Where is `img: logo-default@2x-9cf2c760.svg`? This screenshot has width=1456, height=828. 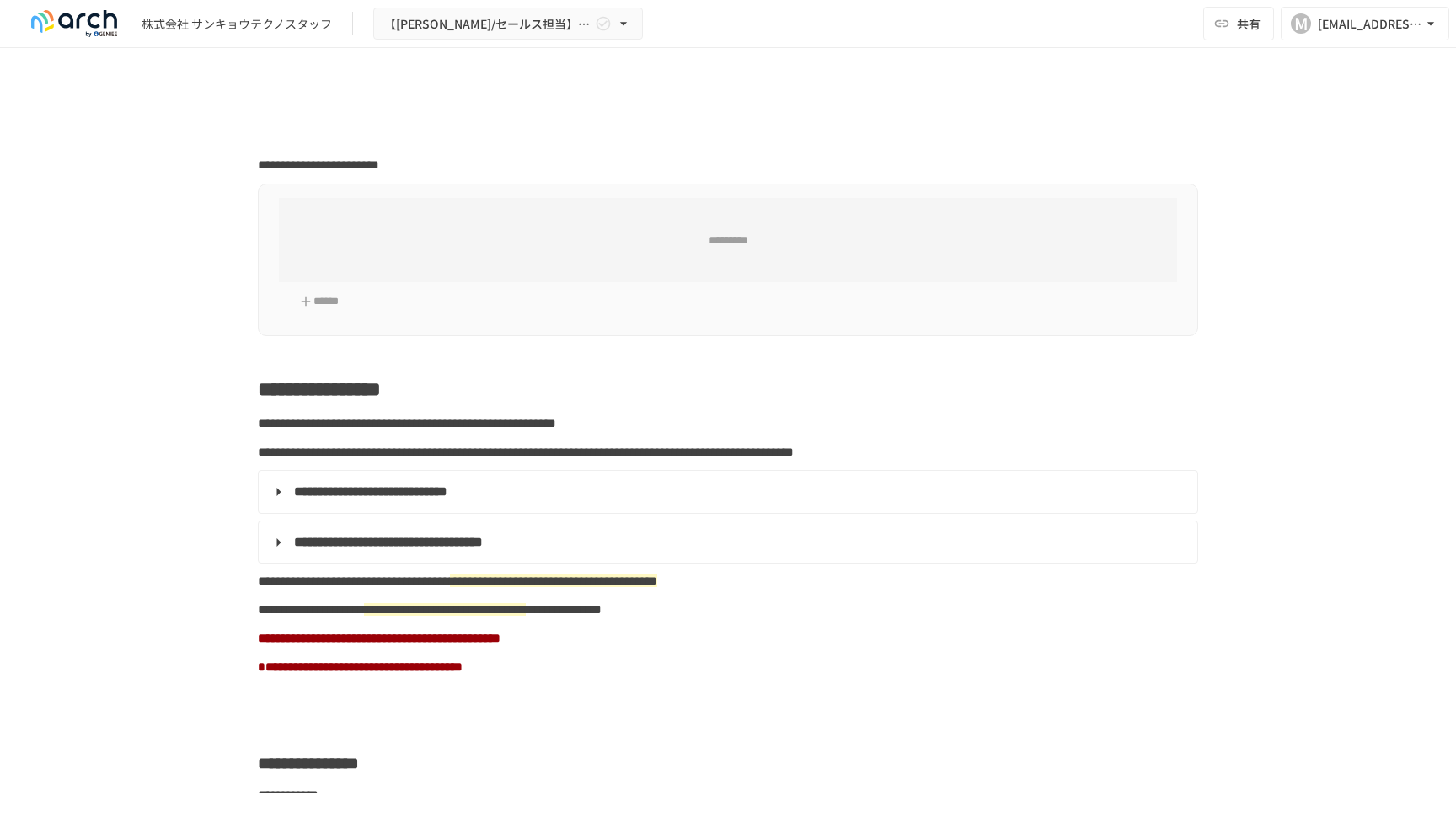 img: logo-default@2x-9cf2c760.svg is located at coordinates (74, 24).